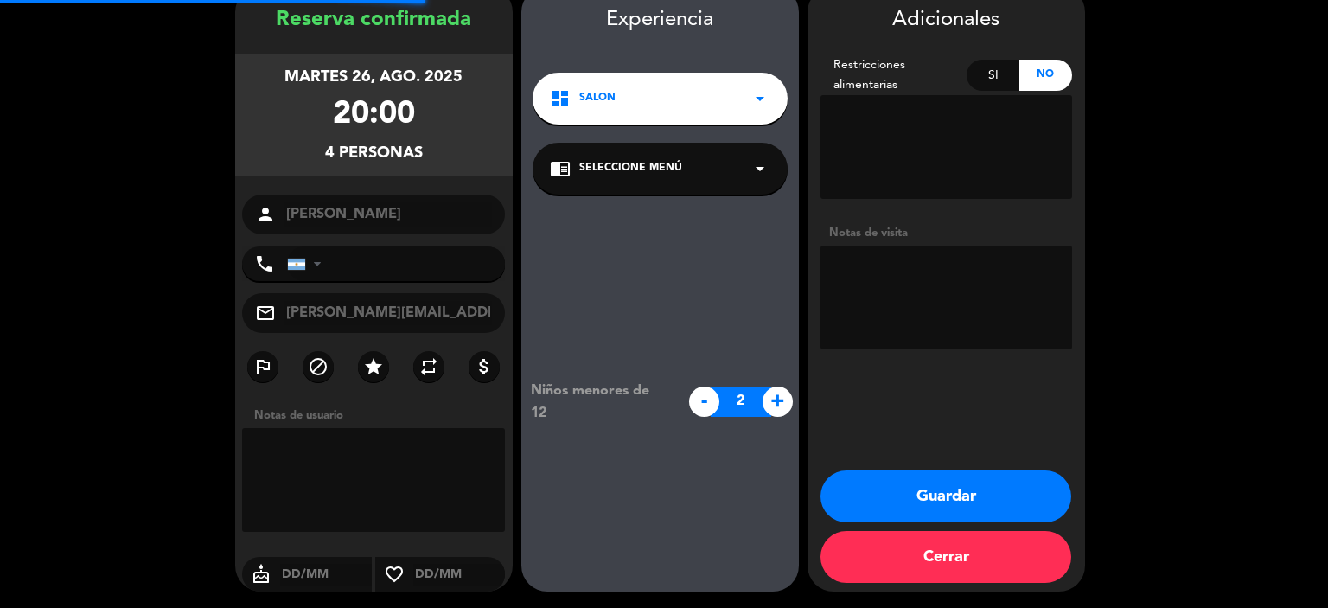 This screenshot has height=608, width=1328. Describe the element at coordinates (597, 99) in the screenshot. I see `span: SALON` at that location.